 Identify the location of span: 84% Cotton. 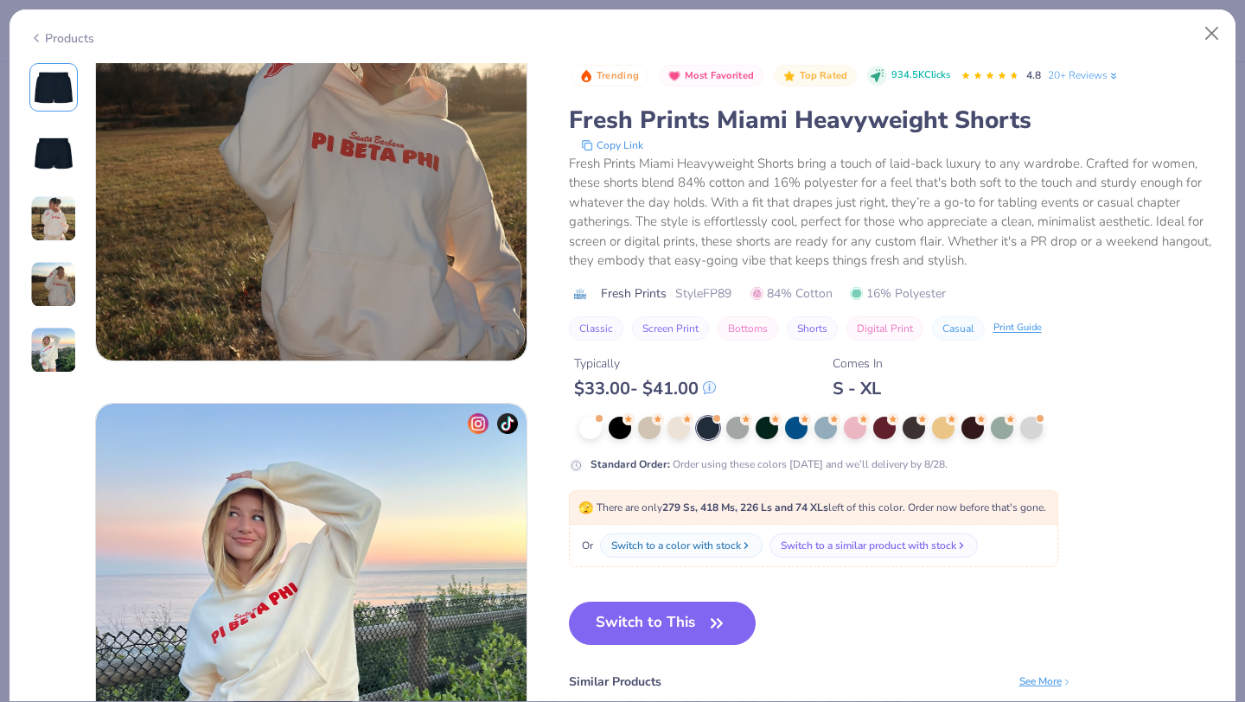
(791, 293).